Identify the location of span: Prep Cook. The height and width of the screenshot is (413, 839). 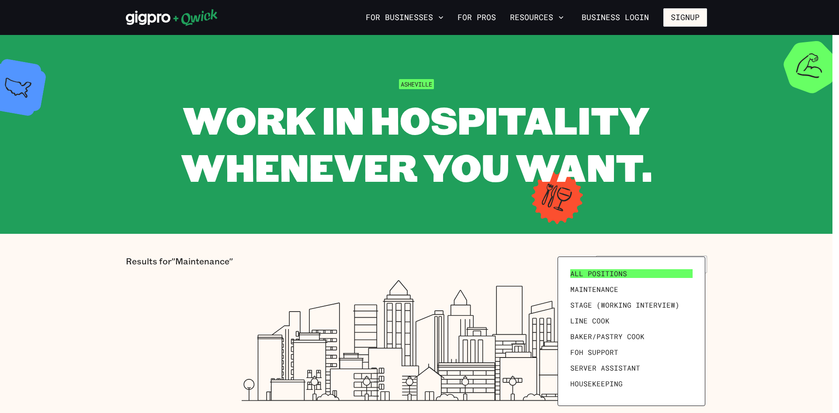
(590, 399).